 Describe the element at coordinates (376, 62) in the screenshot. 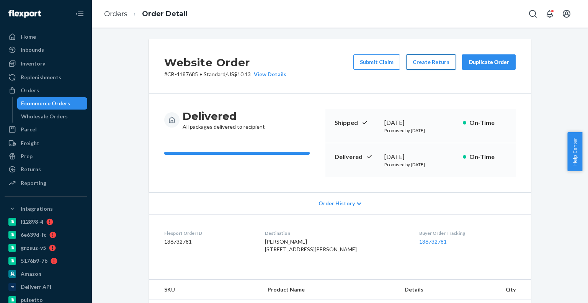

I see `button: Submit Claim` at that location.